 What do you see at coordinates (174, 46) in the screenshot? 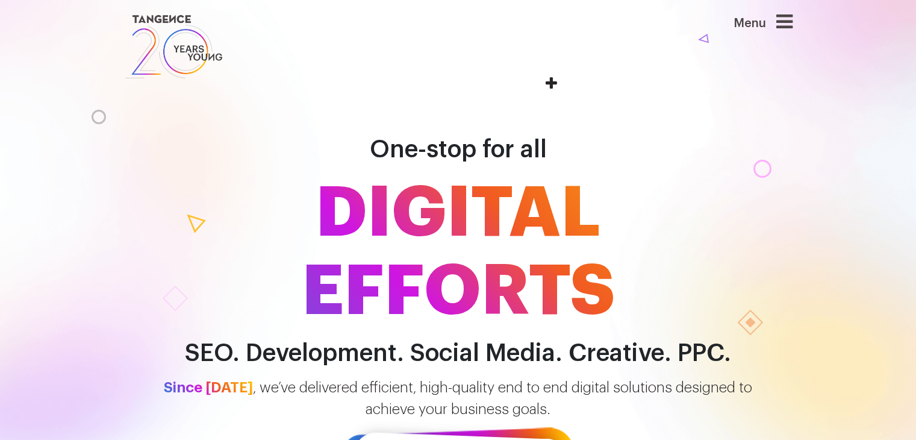
I see `img: logo SVG` at bounding box center [174, 46].